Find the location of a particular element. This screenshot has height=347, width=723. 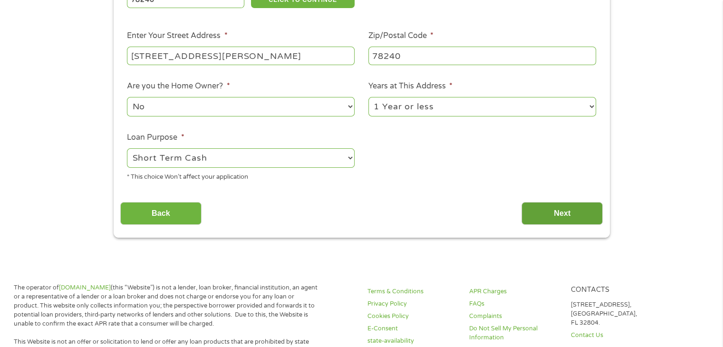

input: Back is located at coordinates (161, 213).